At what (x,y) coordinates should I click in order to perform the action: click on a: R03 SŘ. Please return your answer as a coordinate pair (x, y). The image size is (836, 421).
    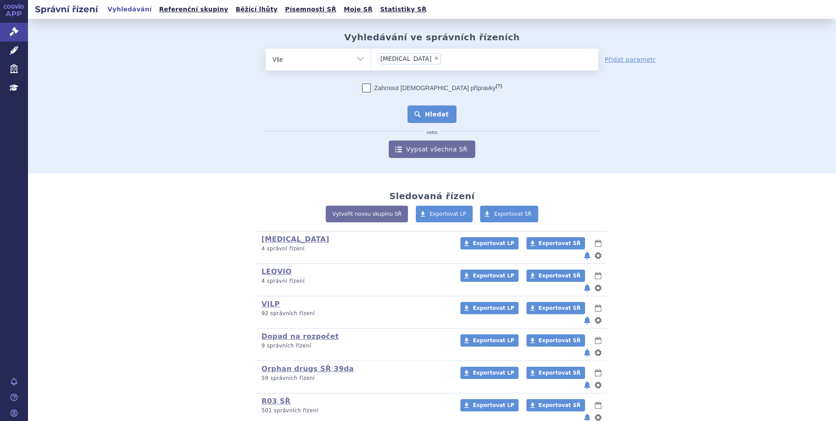
    Looking at the image, I should click on (276, 401).